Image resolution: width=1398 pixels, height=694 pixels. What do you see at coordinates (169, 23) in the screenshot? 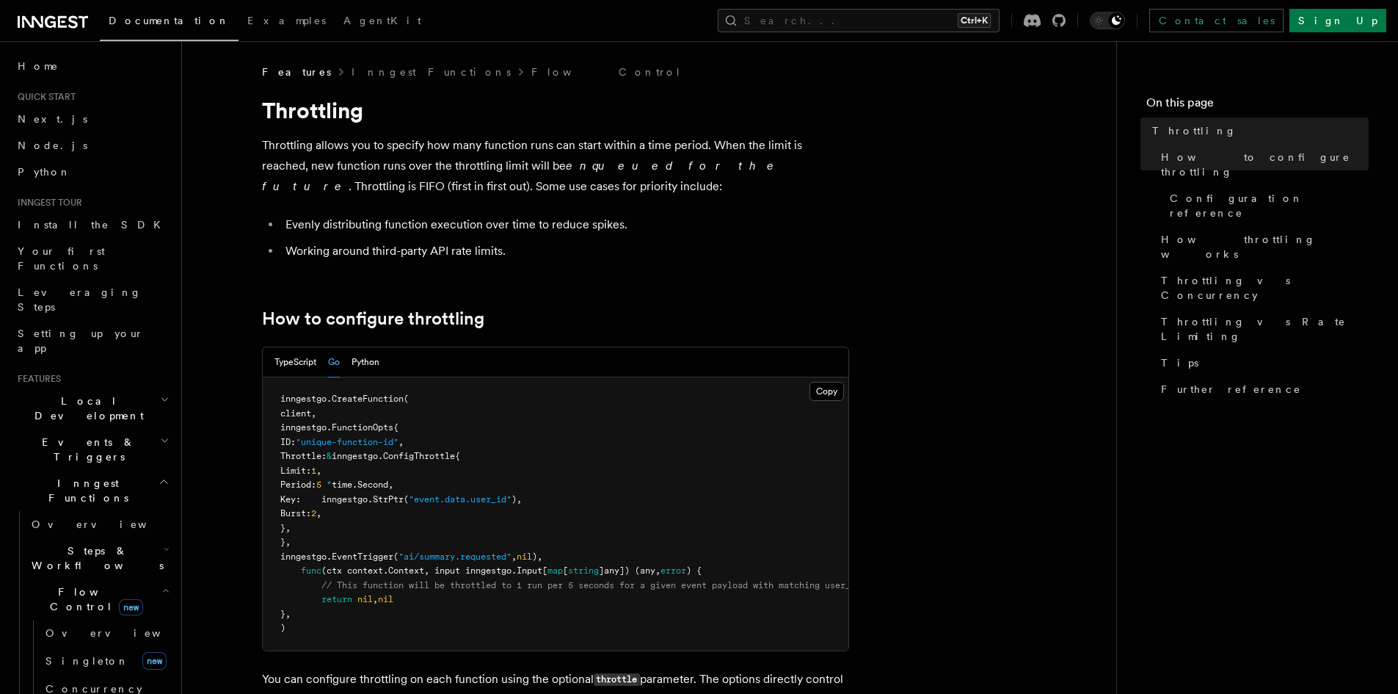
I see `a: Documentation` at bounding box center [169, 23].